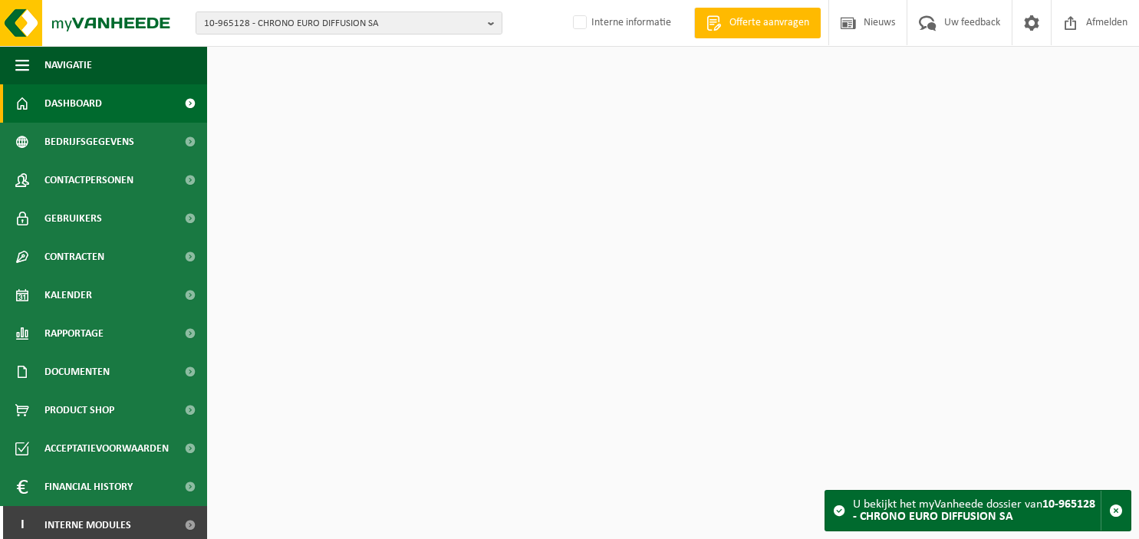  I want to click on span: Gebruikers, so click(73, 219).